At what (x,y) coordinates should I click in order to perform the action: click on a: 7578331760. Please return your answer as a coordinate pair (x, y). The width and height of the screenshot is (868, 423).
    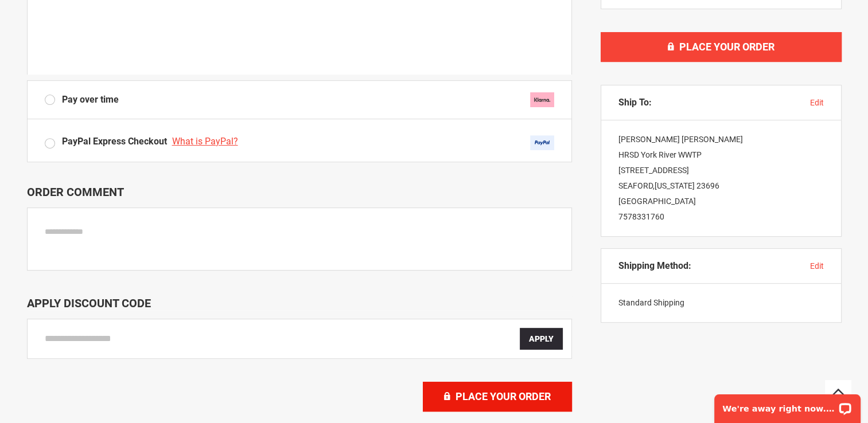
    Looking at the image, I should click on (641, 217).